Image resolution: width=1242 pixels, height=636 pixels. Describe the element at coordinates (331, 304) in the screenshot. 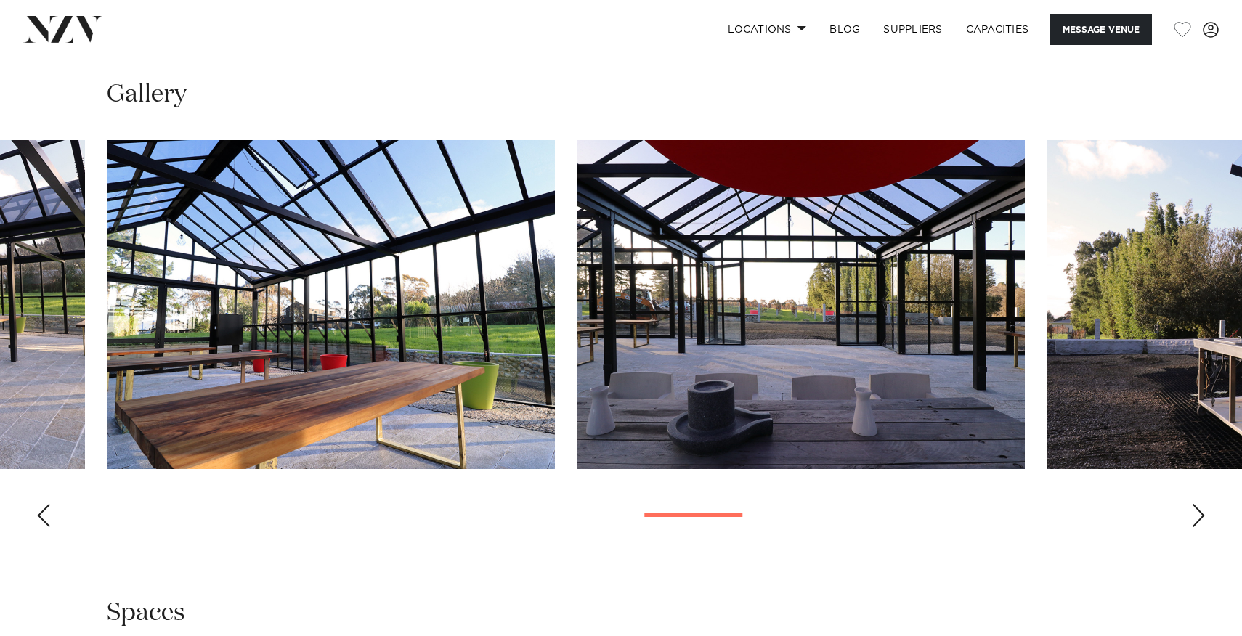

I see `swiper-slide: 13 / 23` at that location.